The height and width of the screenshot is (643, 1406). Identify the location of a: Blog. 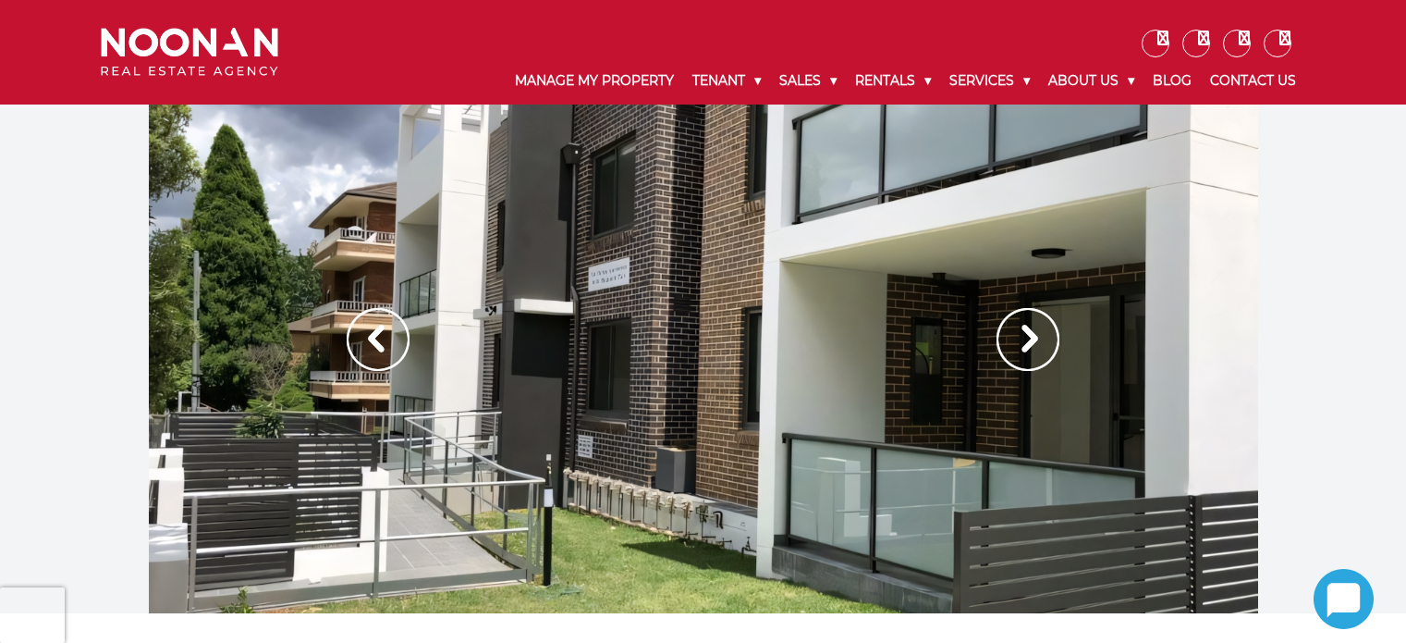
(1172, 80).